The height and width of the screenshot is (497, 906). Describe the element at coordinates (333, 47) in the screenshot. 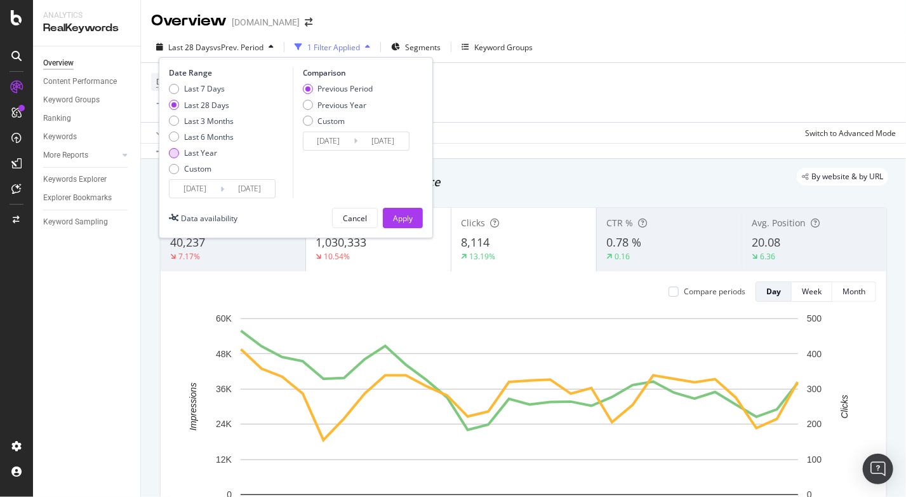

I see `div: 1 Filter Applied` at that location.